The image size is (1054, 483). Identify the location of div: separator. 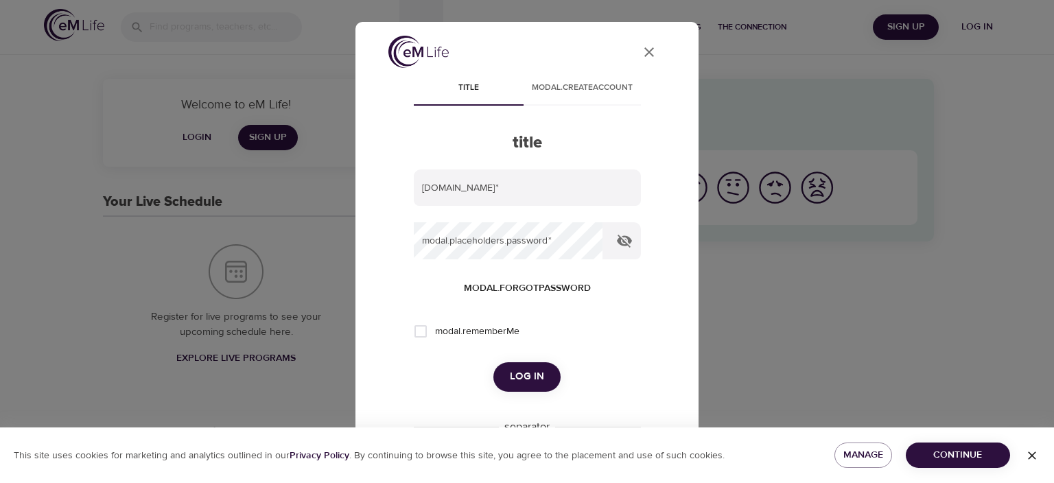
(527, 427).